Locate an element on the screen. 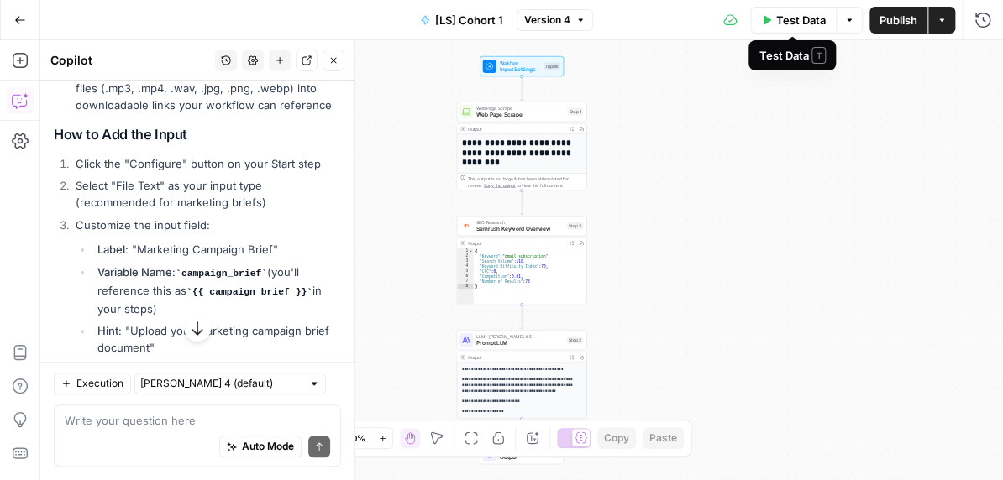 This screenshot has width=1003, height=480. div: SEO ResearchSemrush Keyword OverviewStep 3Output{ "Keyword":"gmail subscription", "Search Volume"... is located at coordinates (521, 260).